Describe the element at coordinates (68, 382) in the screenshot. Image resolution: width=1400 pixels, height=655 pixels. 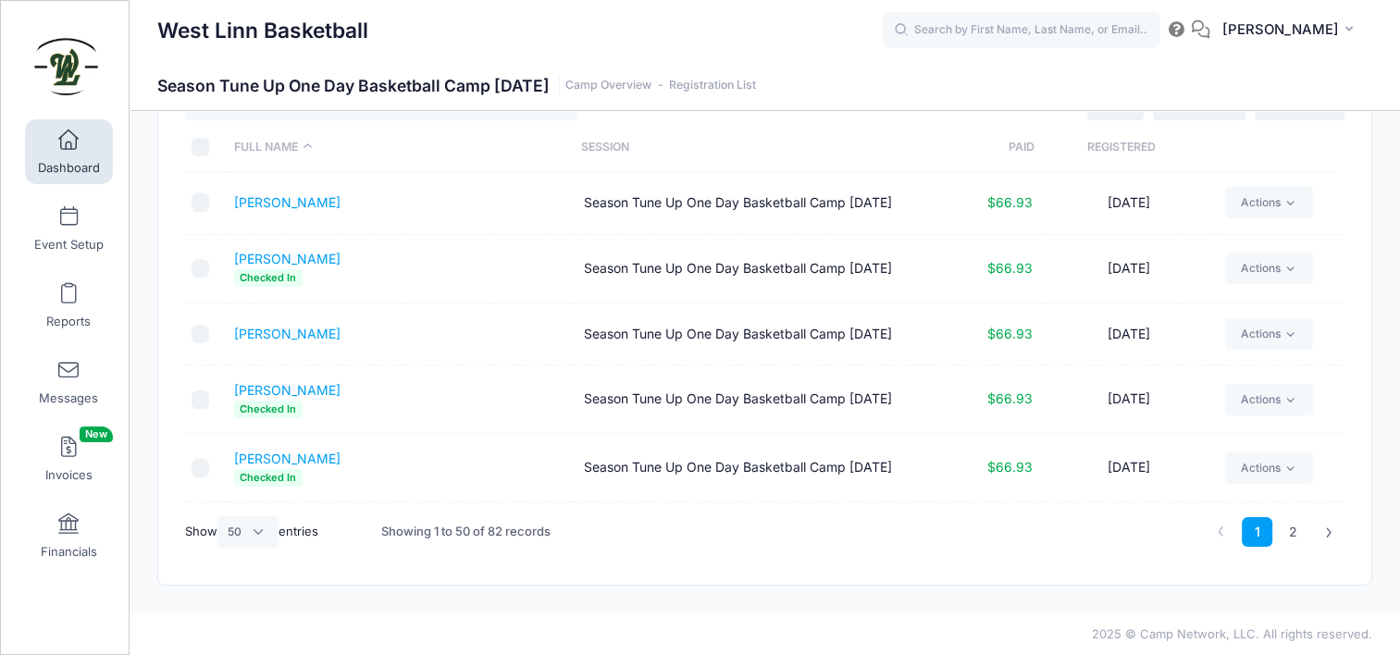
I see `a: Messages` at that location.